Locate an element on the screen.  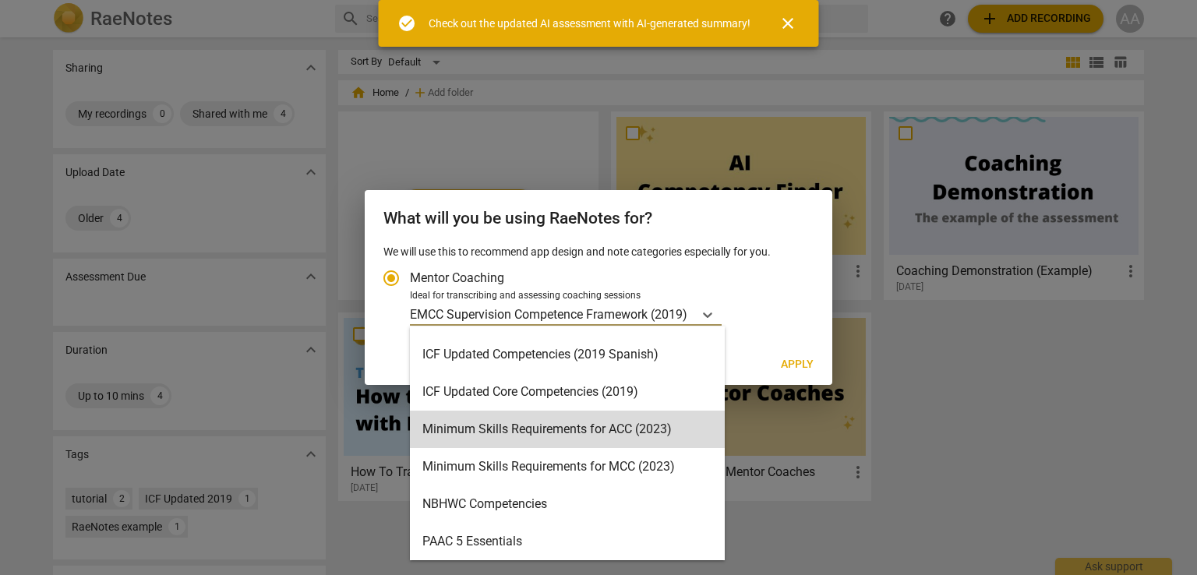
input: Ideal for transcribing and assessing coaching sessionsEMCC Supervision Competence Framework (2019) is located at coordinates (691, 314).